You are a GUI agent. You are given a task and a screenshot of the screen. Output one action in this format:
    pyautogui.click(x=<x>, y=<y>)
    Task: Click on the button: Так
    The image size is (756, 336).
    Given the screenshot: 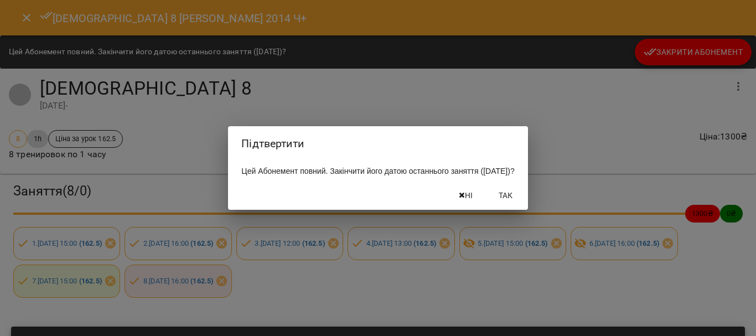 What is the action you would take?
    pyautogui.click(x=506, y=195)
    